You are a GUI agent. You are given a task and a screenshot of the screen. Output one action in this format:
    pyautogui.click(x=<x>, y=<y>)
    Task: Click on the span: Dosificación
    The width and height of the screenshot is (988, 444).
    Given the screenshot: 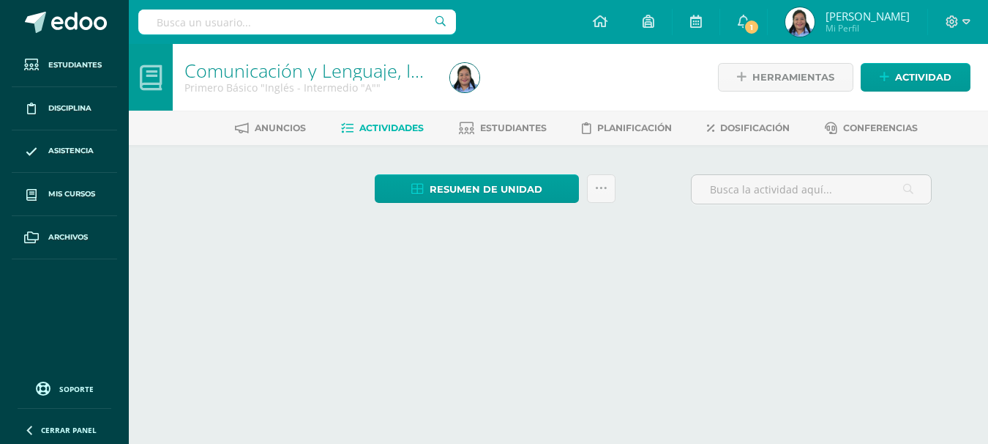 What is the action you would take?
    pyautogui.click(x=755, y=127)
    